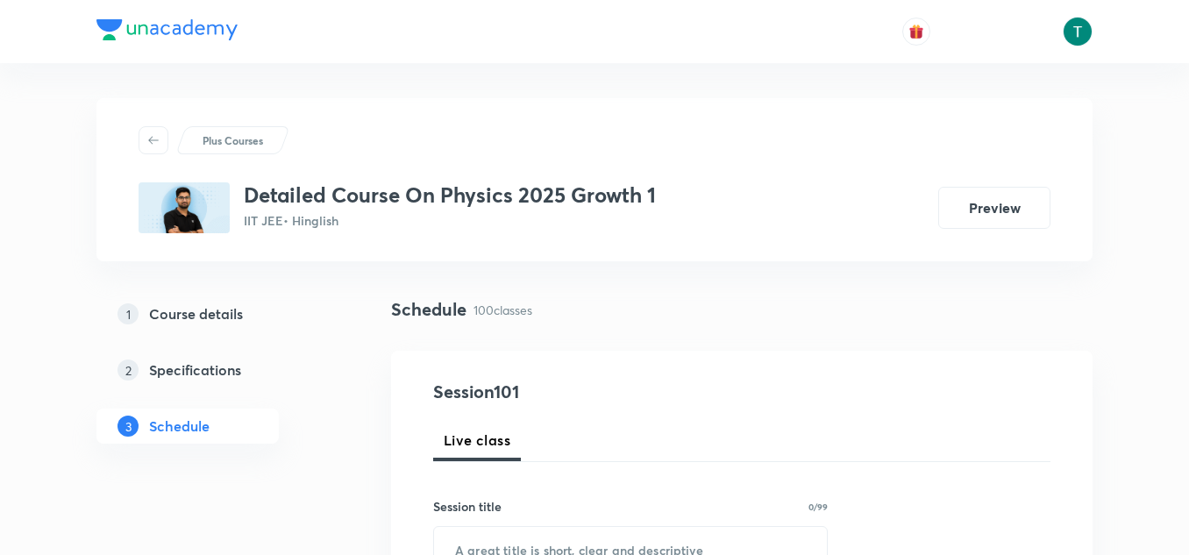 This screenshot has width=1189, height=555. I want to click on img: Tajvendra Singh, so click(1078, 32).